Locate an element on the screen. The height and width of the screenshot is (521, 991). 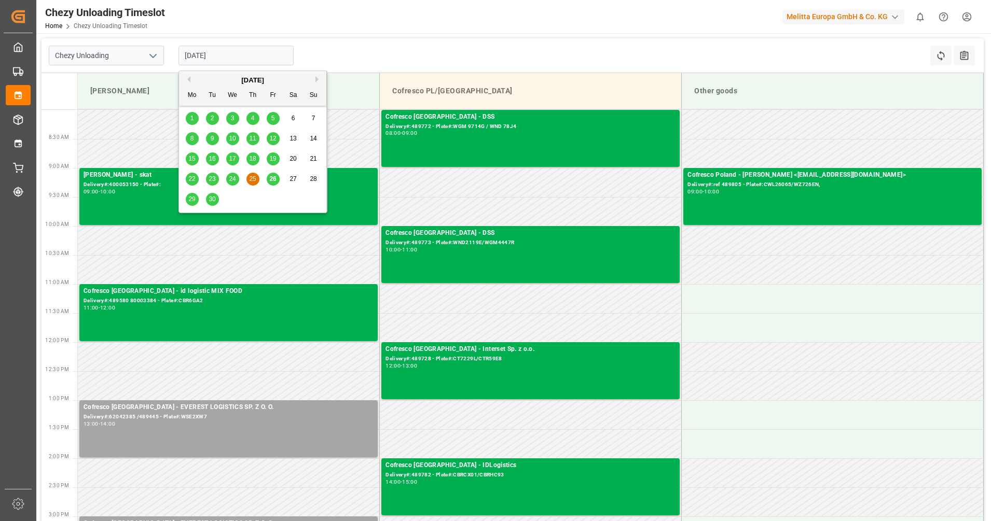
div: Choose Wednesday, September 3rd, 2025 is located at coordinates (232, 118).